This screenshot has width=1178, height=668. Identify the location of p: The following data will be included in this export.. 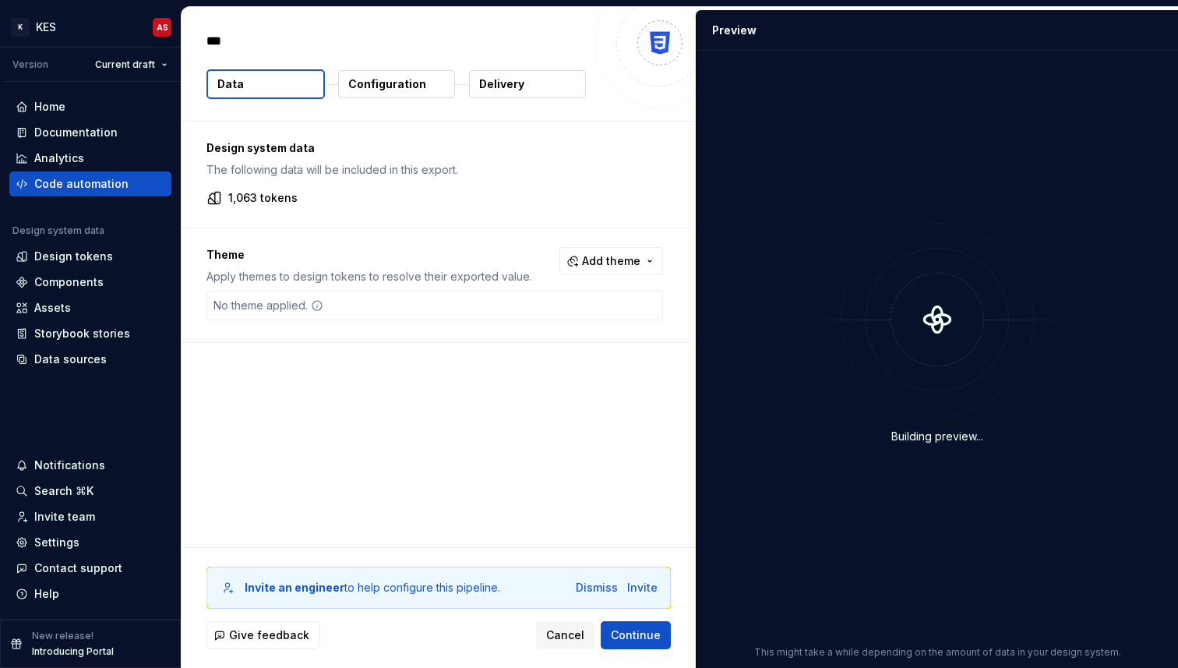
(435, 170).